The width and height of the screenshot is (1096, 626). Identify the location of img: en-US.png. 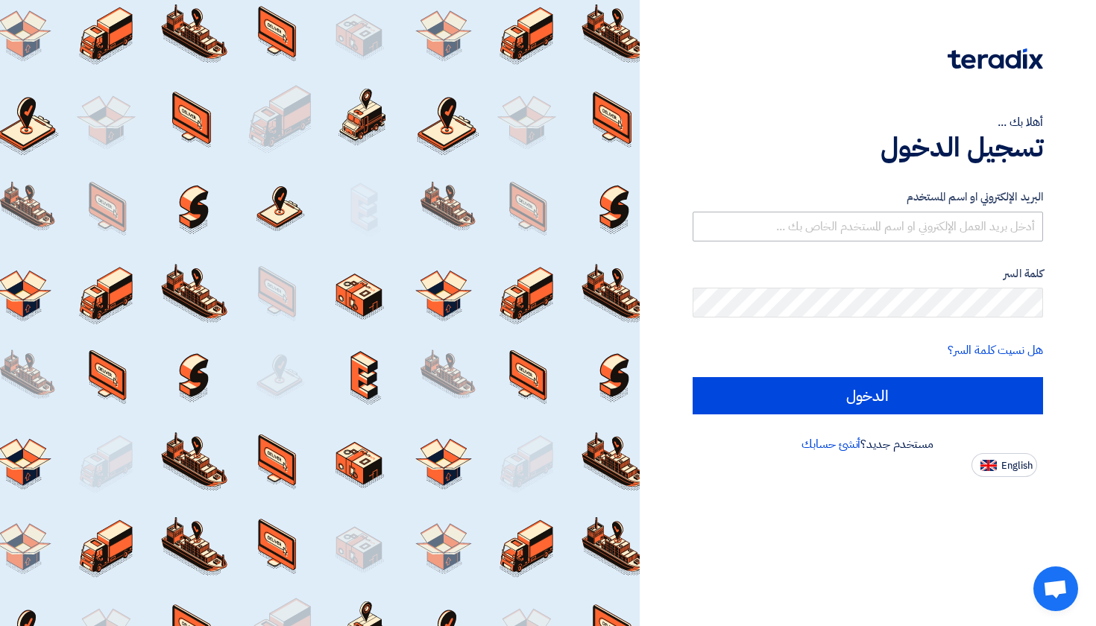
(988, 465).